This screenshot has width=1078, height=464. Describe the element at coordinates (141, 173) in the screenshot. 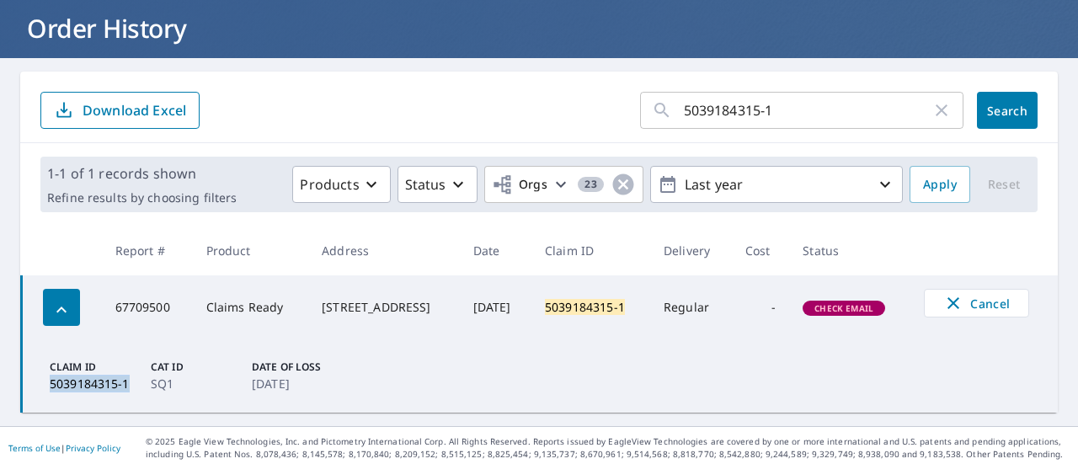

I see `p: 1-1 of 1 records shown` at that location.